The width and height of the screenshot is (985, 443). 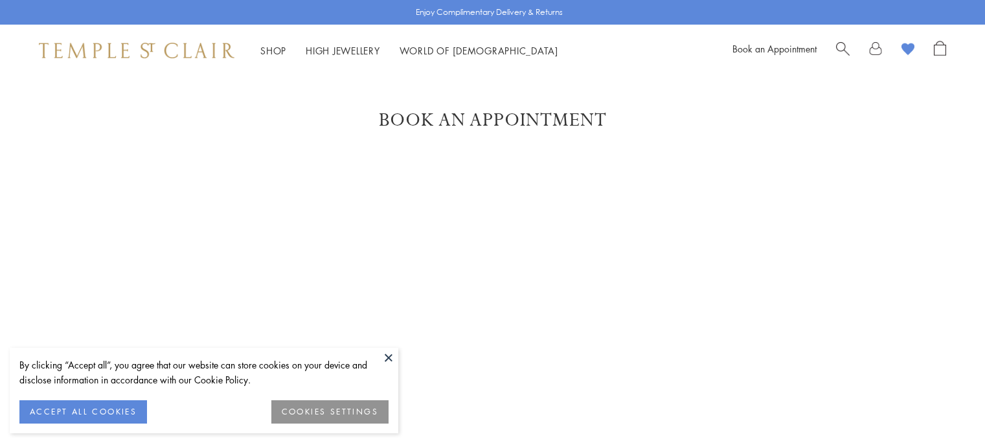 What do you see at coordinates (343, 51) in the screenshot?
I see `a: High JewelleryHigh Jewellery` at bounding box center [343, 51].